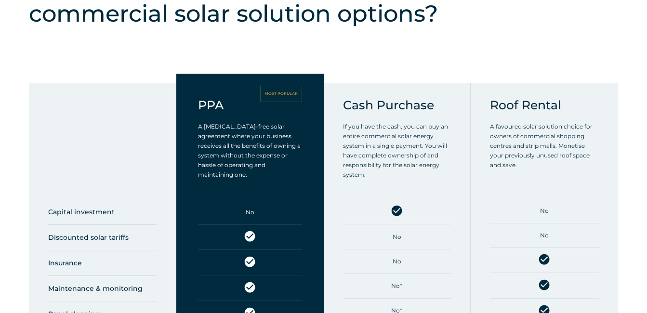 The image size is (647, 313). What do you see at coordinates (210, 105) in the screenshot?
I see `h5: PPA` at bounding box center [210, 105].